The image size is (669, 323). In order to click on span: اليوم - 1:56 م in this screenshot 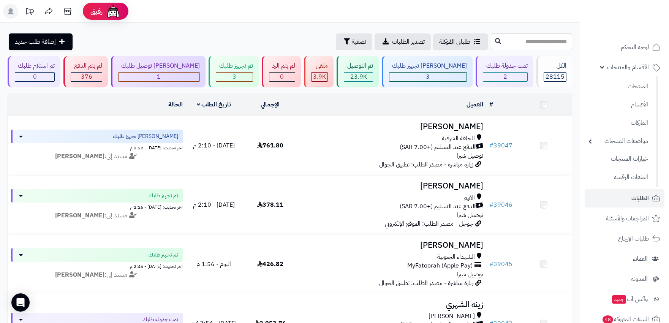, I will do `click(214, 264)`.